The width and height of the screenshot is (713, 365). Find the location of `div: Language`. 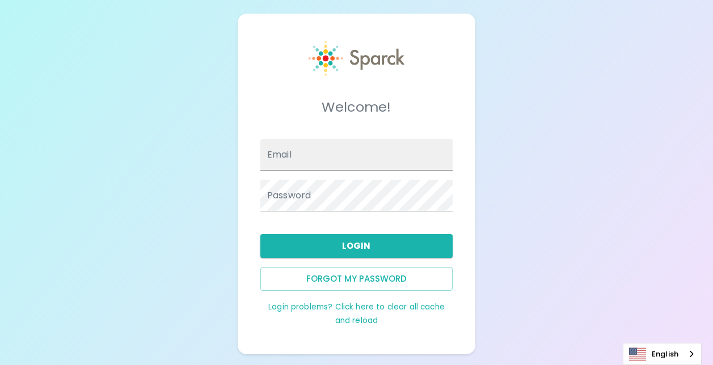

div: Language is located at coordinates (661, 354).